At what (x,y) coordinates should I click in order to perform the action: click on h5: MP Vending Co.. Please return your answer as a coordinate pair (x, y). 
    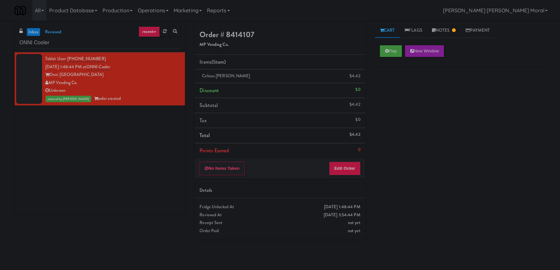
    Looking at the image, I should click on (280, 45).